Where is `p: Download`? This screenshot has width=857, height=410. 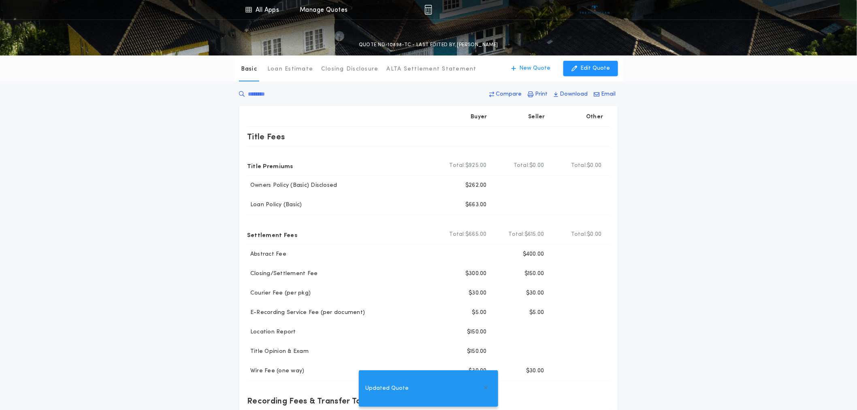
p: Download is located at coordinates (573, 94).